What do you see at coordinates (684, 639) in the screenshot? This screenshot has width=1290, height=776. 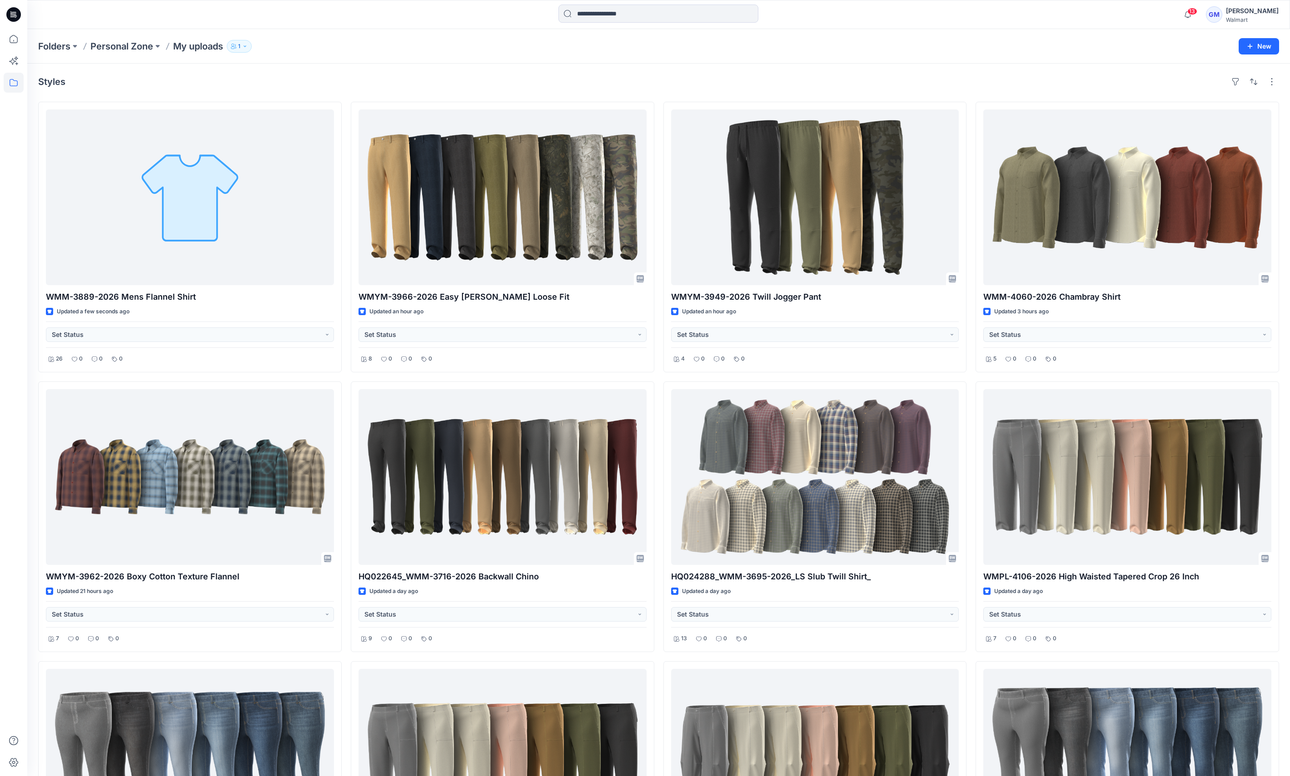 I see `p: 13` at bounding box center [684, 639].